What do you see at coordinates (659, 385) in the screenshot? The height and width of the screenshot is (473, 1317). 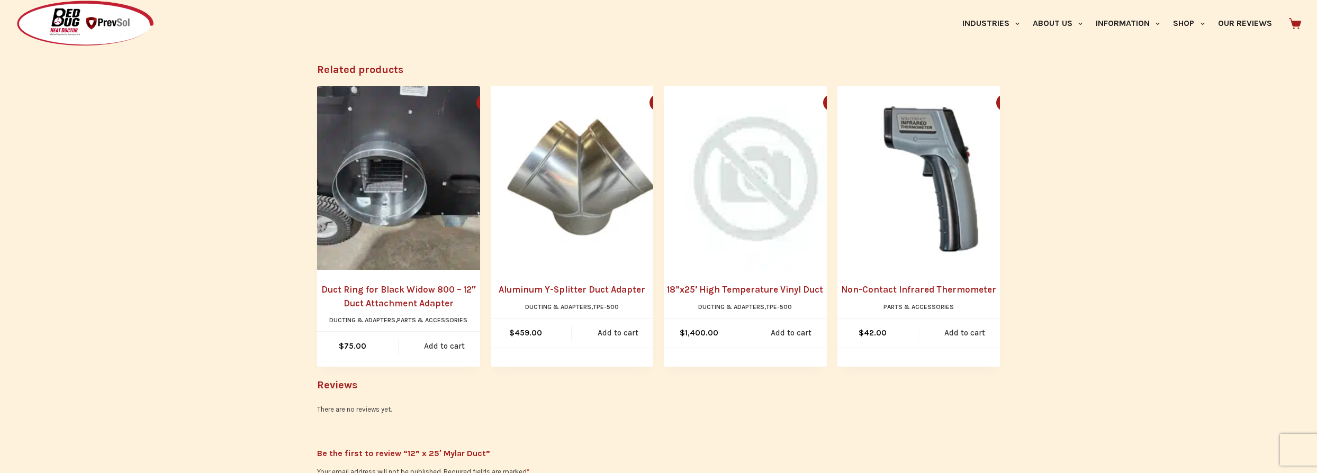 I see `h2: Reviews` at bounding box center [659, 385].